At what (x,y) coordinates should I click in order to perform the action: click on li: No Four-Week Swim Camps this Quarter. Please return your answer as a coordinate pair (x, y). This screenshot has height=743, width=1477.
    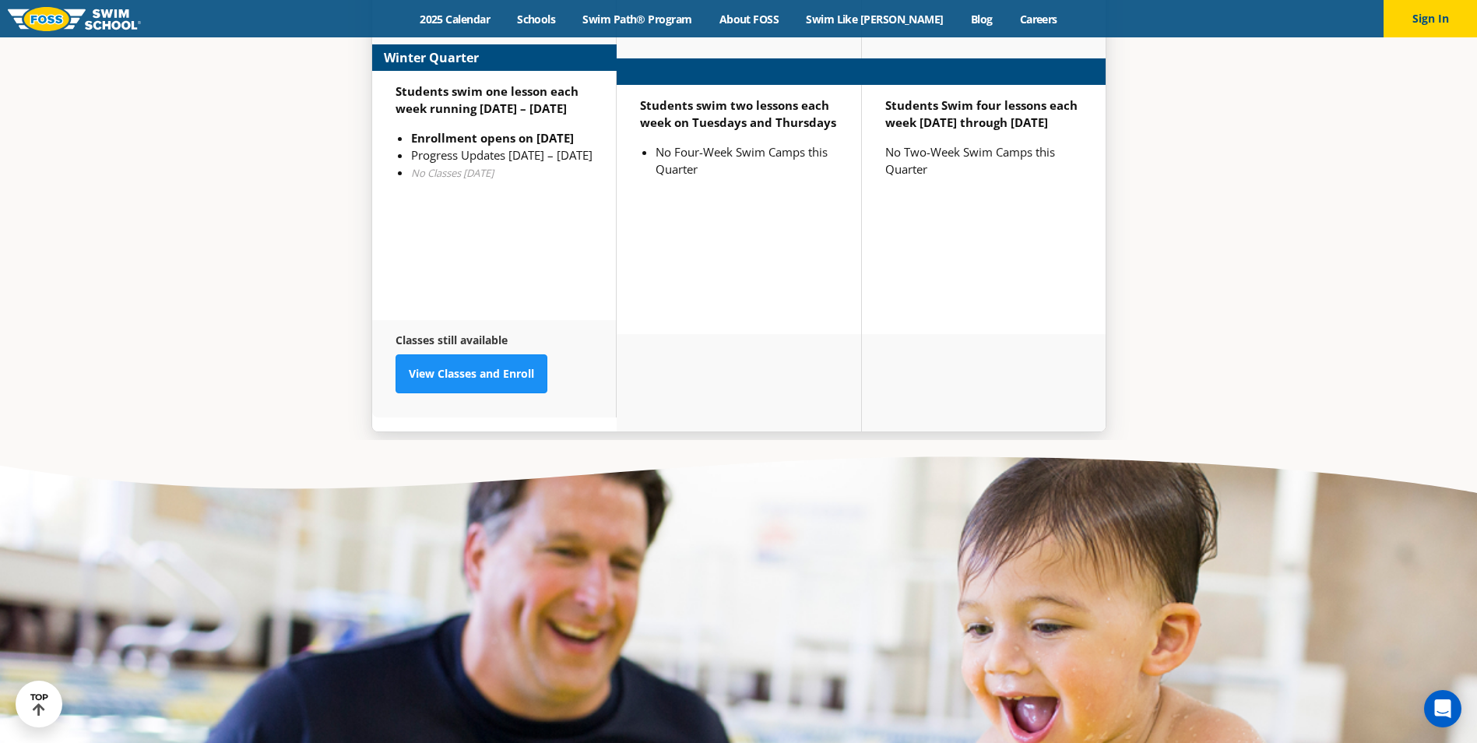
    Looking at the image, I should click on (747, 160).